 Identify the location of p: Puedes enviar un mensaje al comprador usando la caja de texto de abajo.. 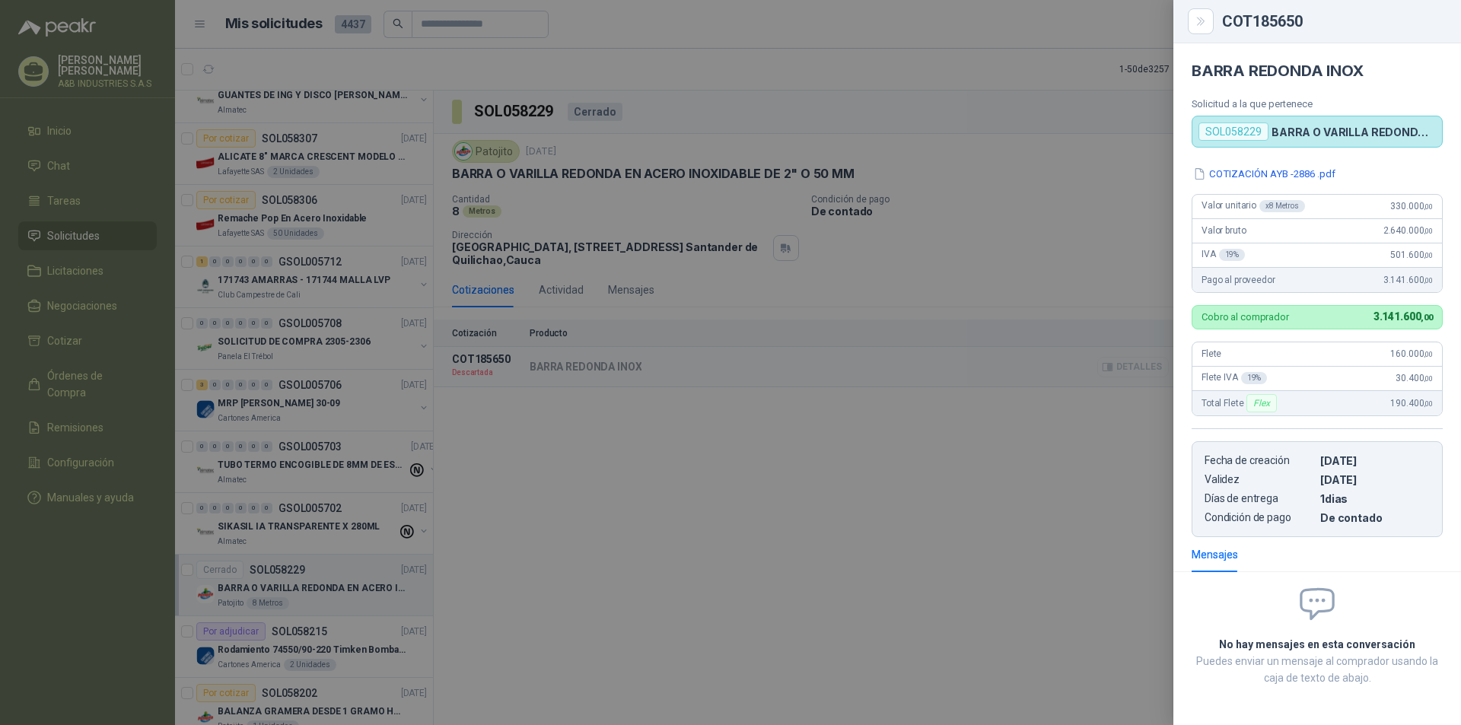
(1318, 670).